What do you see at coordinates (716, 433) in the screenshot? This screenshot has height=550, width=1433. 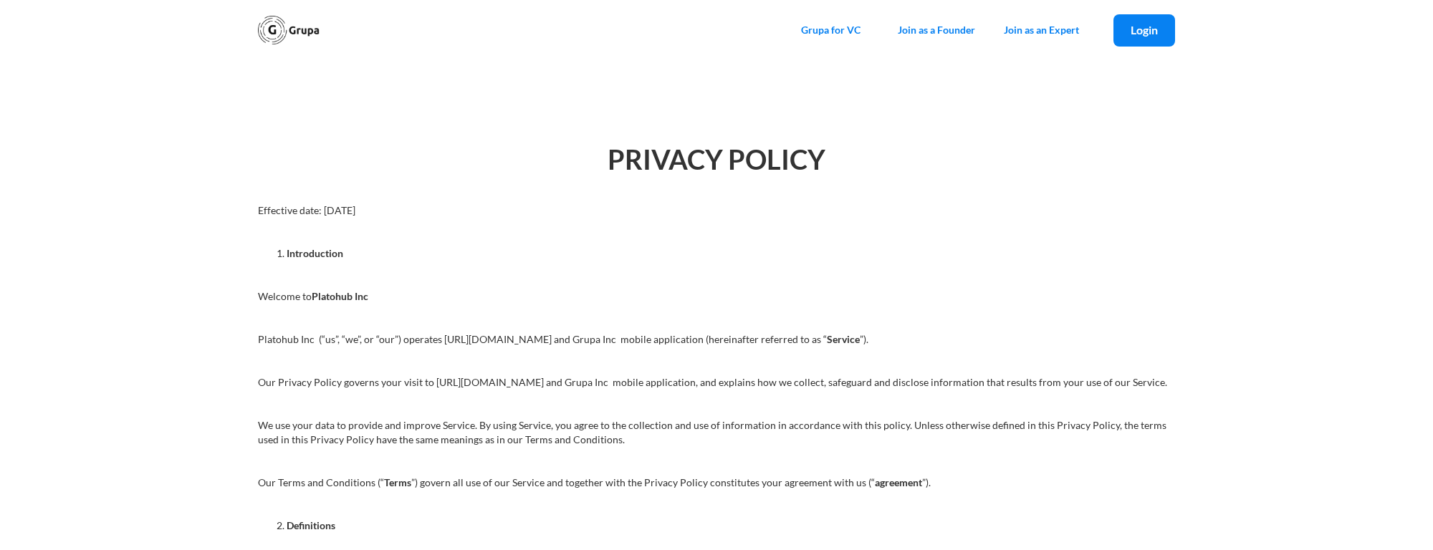 I see `p: We use your data to provide and improve Service. By using Service, you agree to the collection an...` at bounding box center [716, 433].